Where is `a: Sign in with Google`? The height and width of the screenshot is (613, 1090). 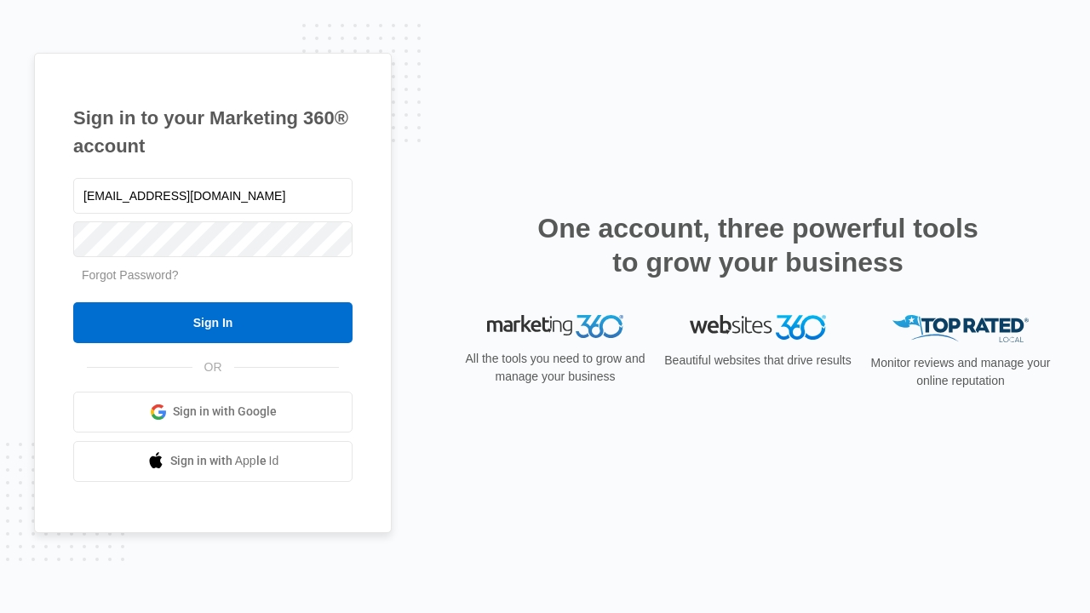 a: Sign in with Google is located at coordinates (213, 412).